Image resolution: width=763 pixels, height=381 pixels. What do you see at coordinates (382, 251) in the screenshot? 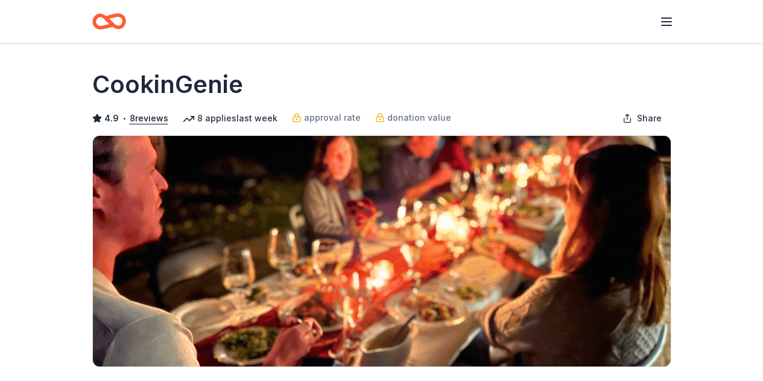
I see `img: Image for CookinGenie` at bounding box center [382, 251].